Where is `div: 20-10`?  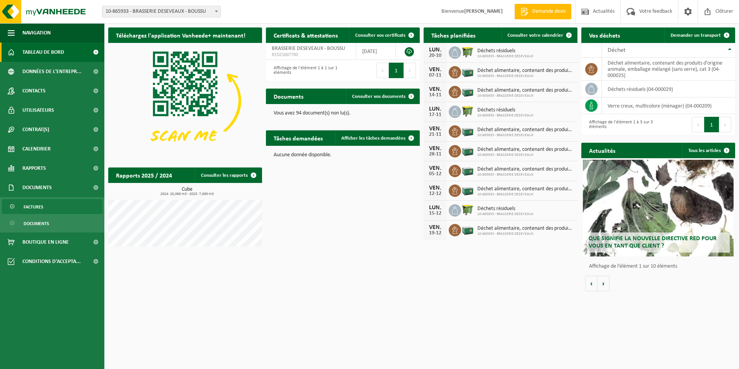 div: 20-10 is located at coordinates (435, 56).